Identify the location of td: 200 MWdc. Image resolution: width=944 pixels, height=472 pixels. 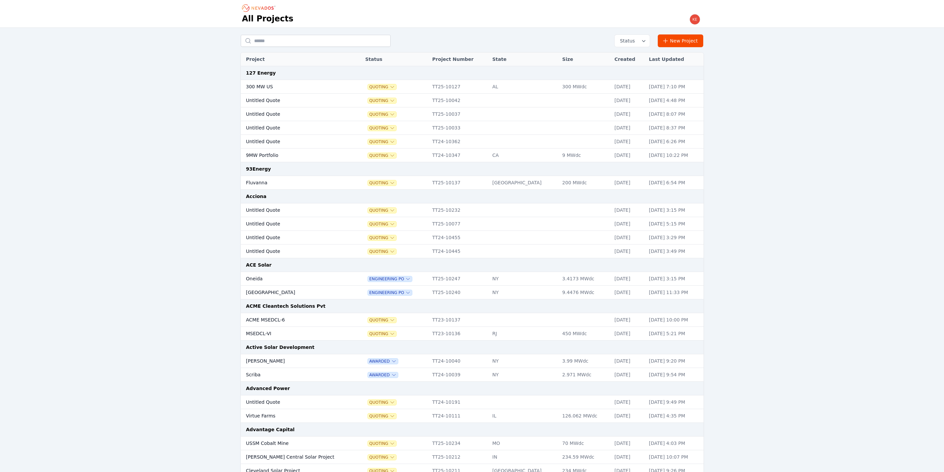
(585, 183).